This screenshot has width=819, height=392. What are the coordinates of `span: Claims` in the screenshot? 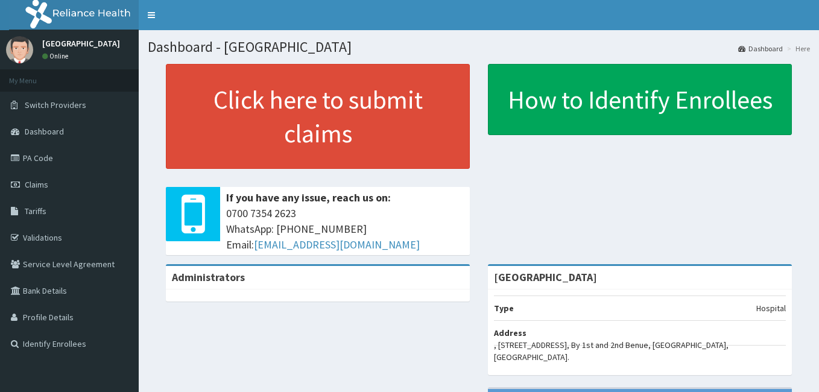 It's located at (36, 184).